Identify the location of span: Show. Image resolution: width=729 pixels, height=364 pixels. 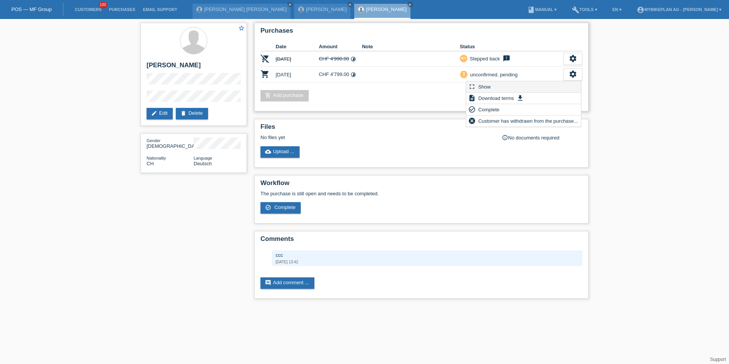
(485, 87).